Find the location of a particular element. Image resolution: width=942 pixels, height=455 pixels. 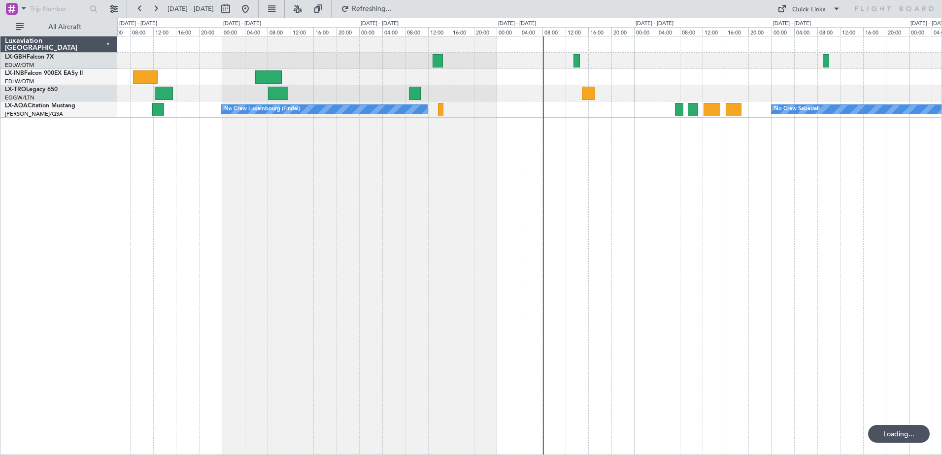

div: No Crew Sabadell is located at coordinates (796, 109).